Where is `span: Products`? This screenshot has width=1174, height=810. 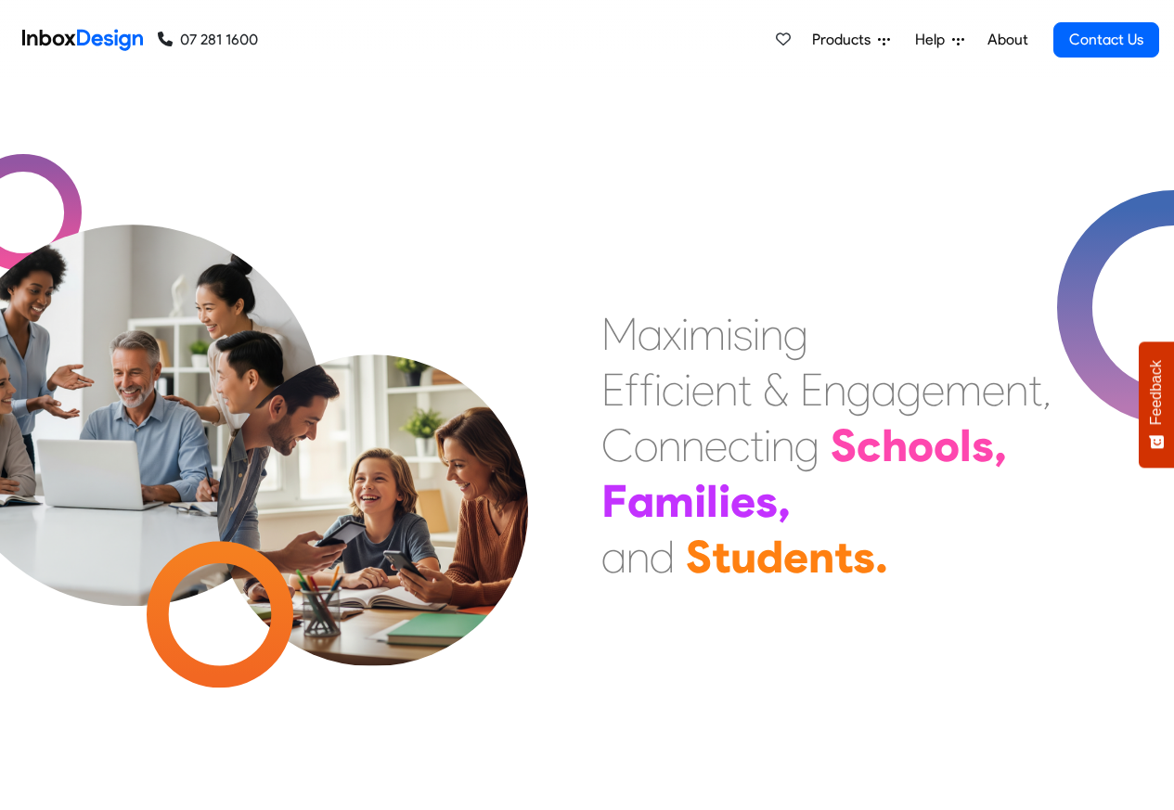
span: Products is located at coordinates (845, 40).